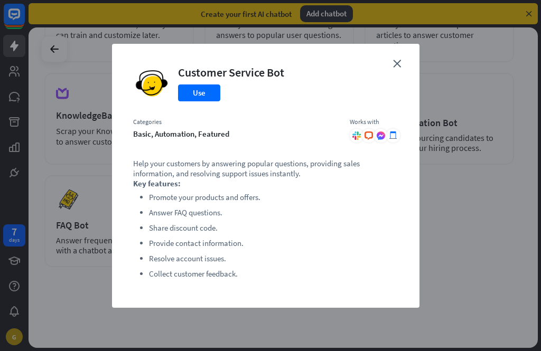 This screenshot has width=541, height=351. Describe the element at coordinates (157, 183) in the screenshot. I see `strong: Key features:` at that location.